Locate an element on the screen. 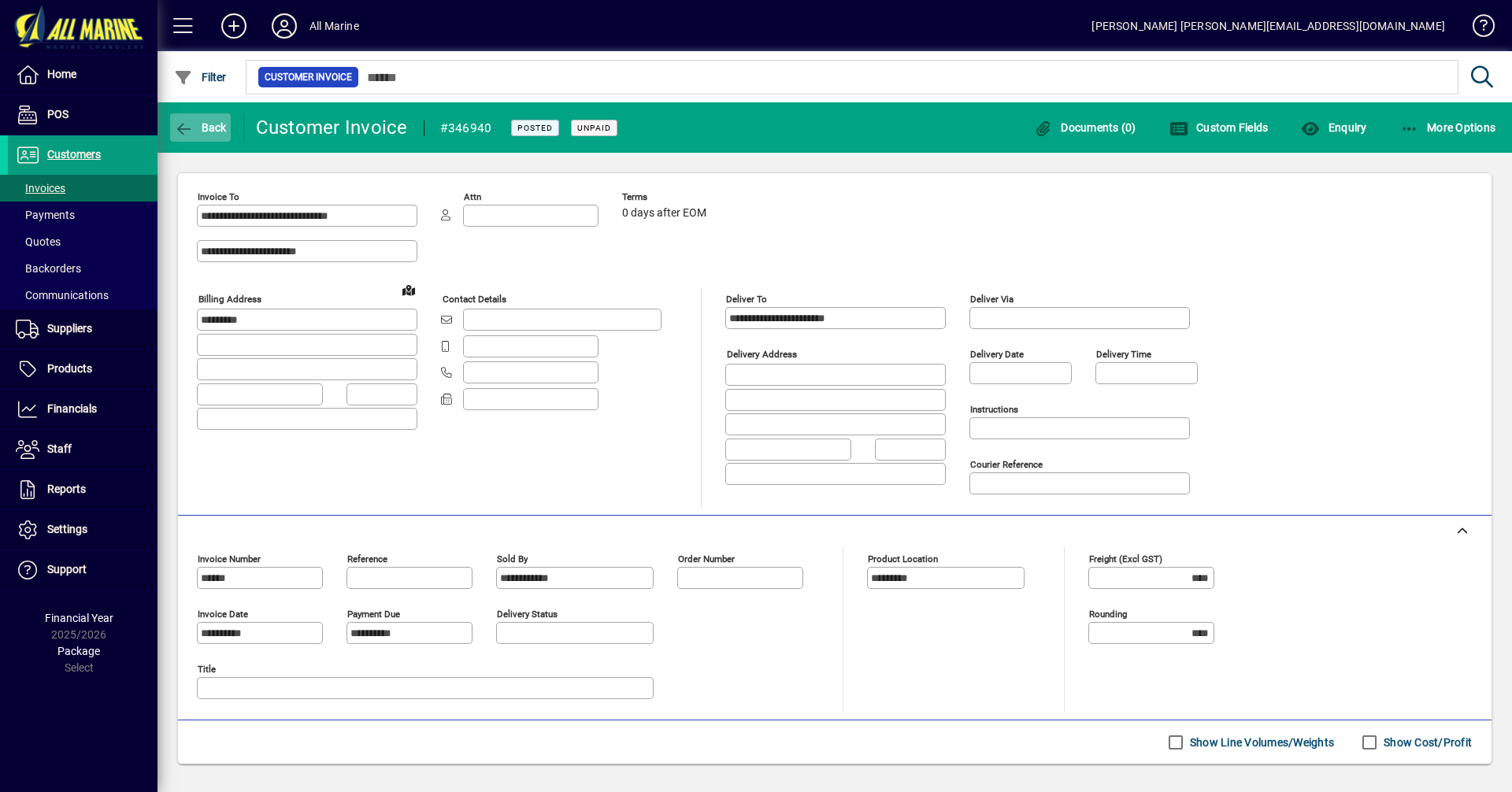  mat-label: Delivery status is located at coordinates (527, 614).